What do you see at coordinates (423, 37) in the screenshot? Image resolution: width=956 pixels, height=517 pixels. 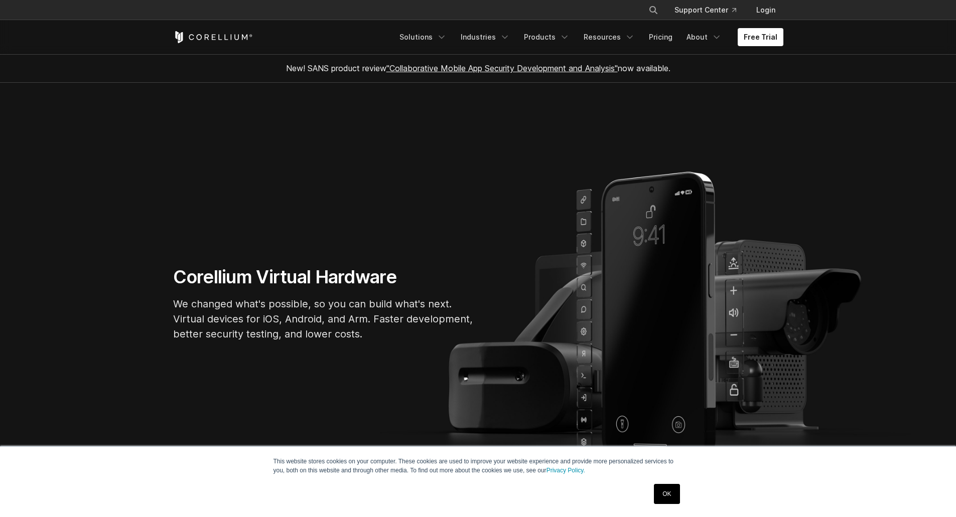 I see `a: Solutions` at bounding box center [423, 37].